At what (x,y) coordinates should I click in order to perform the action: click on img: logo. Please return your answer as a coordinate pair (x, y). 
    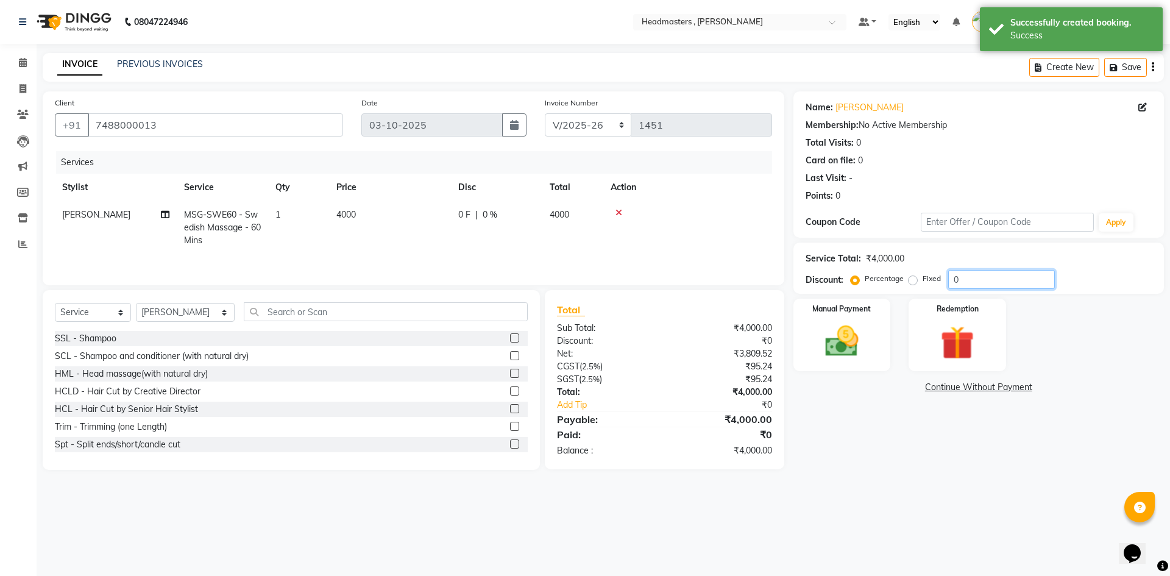
    Looking at the image, I should click on (72, 22).